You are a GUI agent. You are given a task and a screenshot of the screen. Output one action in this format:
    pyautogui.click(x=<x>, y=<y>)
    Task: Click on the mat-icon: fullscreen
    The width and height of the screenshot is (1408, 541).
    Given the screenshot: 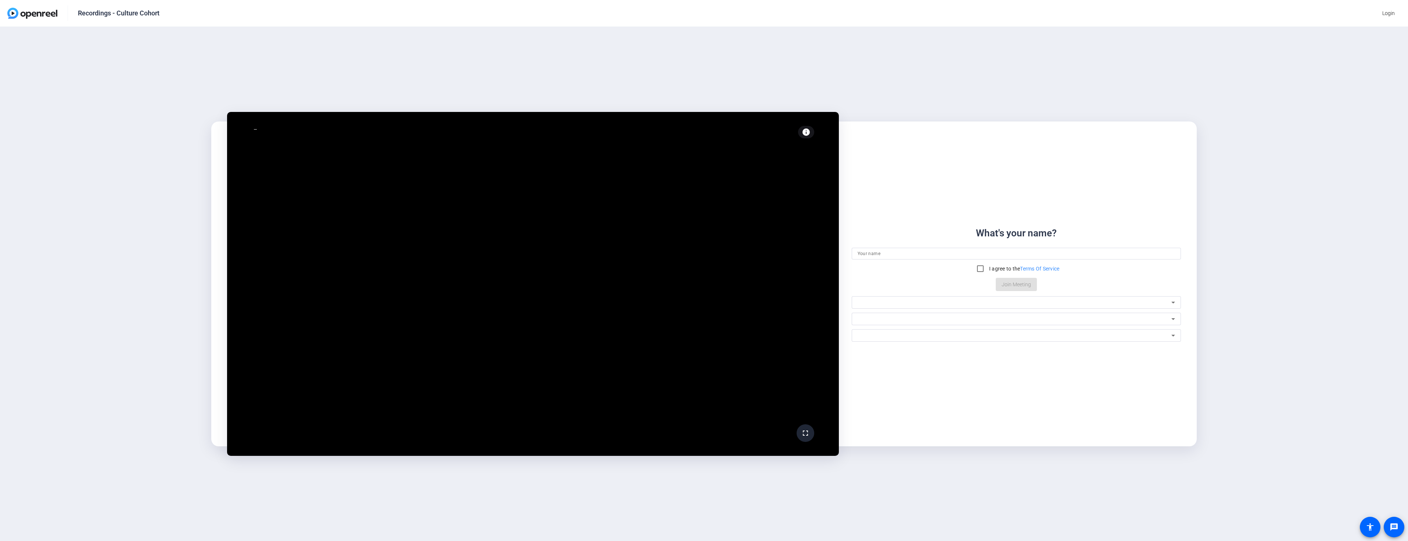 What is the action you would take?
    pyautogui.click(x=805, y=433)
    